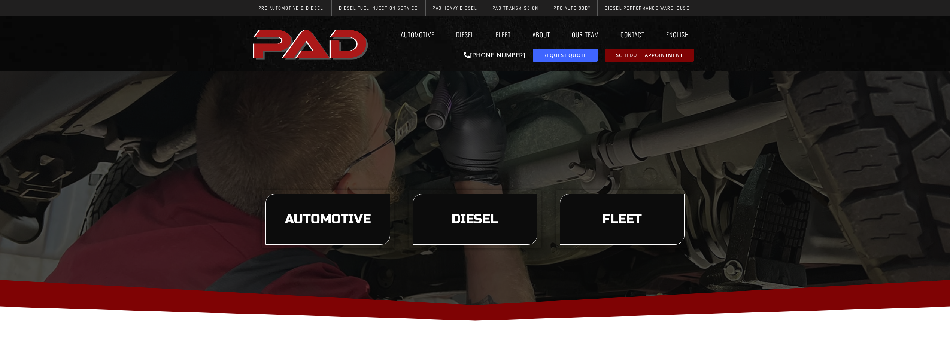  What do you see at coordinates (475, 219) in the screenshot?
I see `a: learn more about our diesel services` at bounding box center [475, 219].